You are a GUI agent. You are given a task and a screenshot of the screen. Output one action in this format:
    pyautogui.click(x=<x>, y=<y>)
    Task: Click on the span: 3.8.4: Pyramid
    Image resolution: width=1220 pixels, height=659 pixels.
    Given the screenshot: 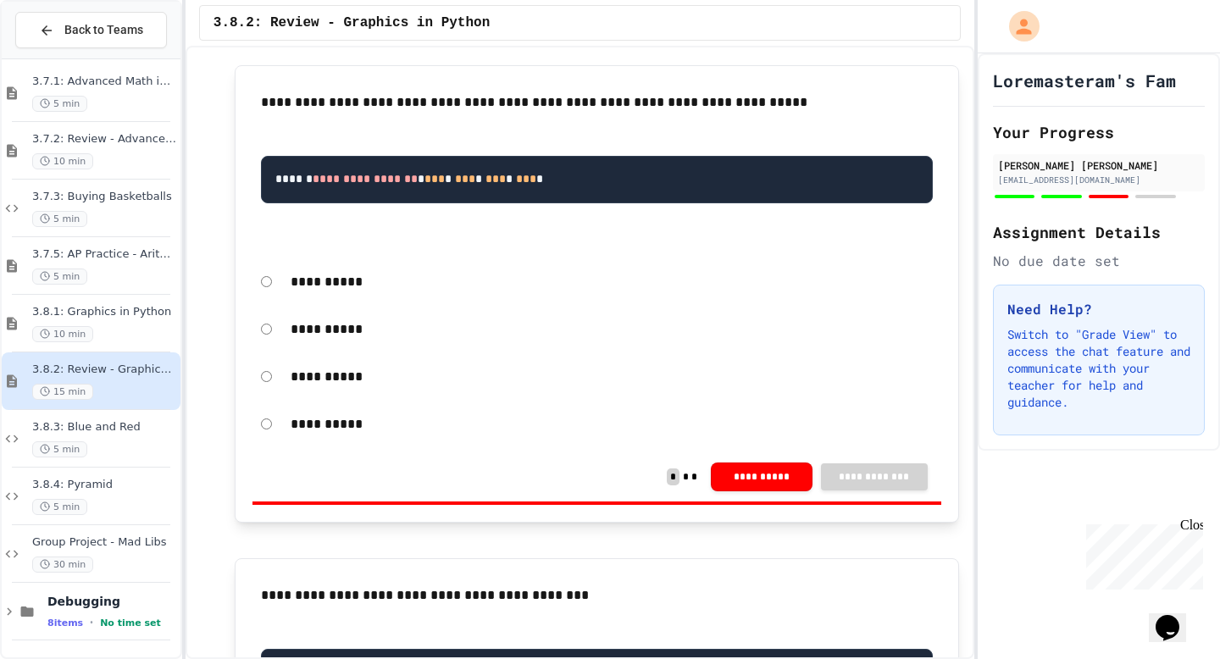 What is the action you would take?
    pyautogui.click(x=104, y=485)
    